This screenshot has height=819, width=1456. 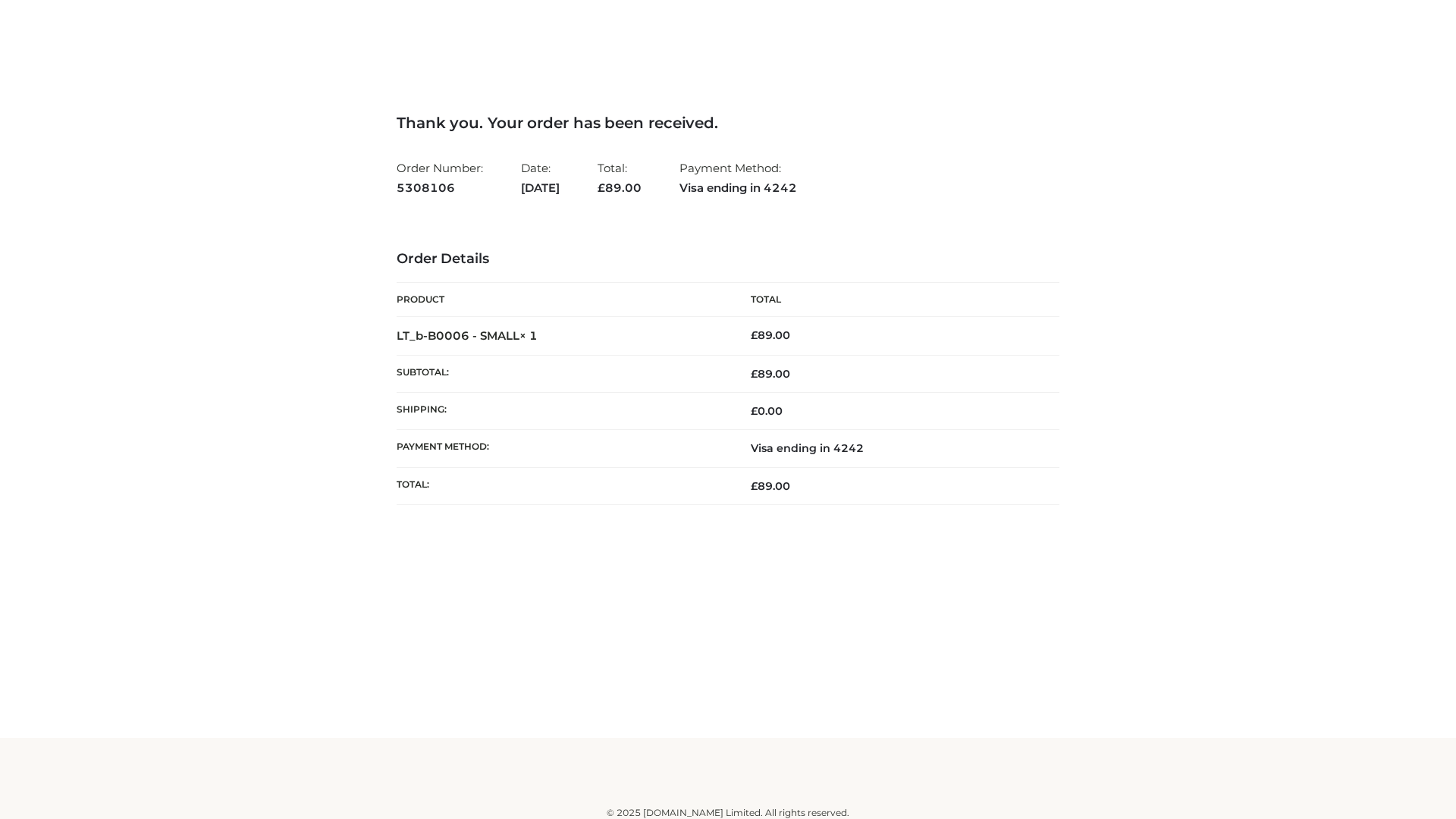 What do you see at coordinates (561, 299) in the screenshot?
I see `th: Product` at bounding box center [561, 299].